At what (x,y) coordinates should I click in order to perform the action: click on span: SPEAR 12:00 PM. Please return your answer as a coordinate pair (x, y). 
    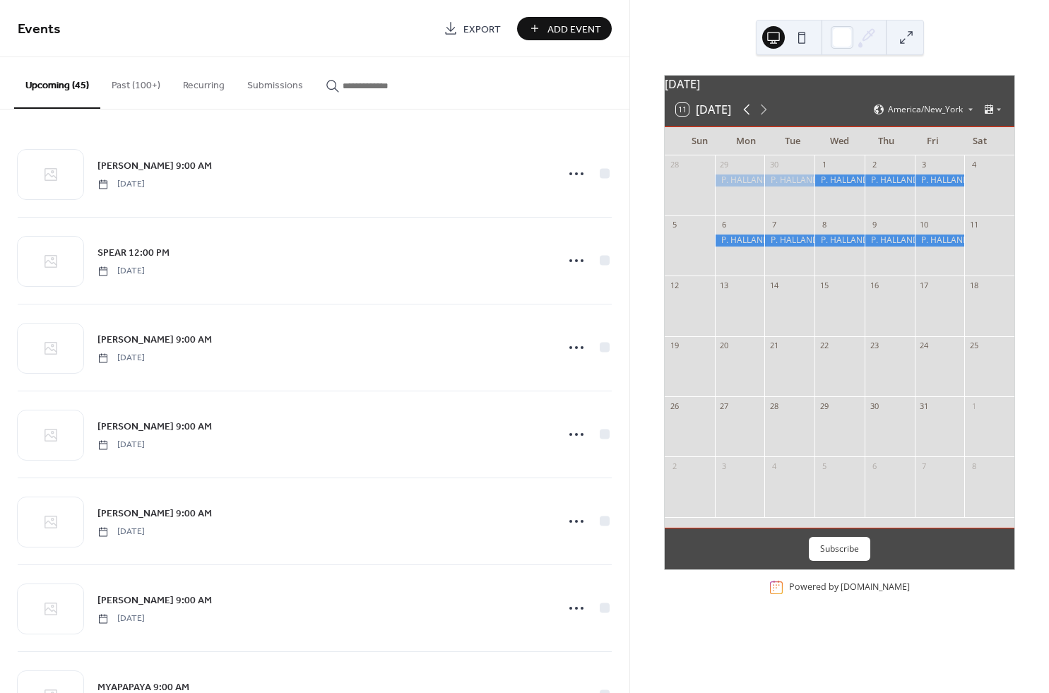
    Looking at the image, I should click on (134, 253).